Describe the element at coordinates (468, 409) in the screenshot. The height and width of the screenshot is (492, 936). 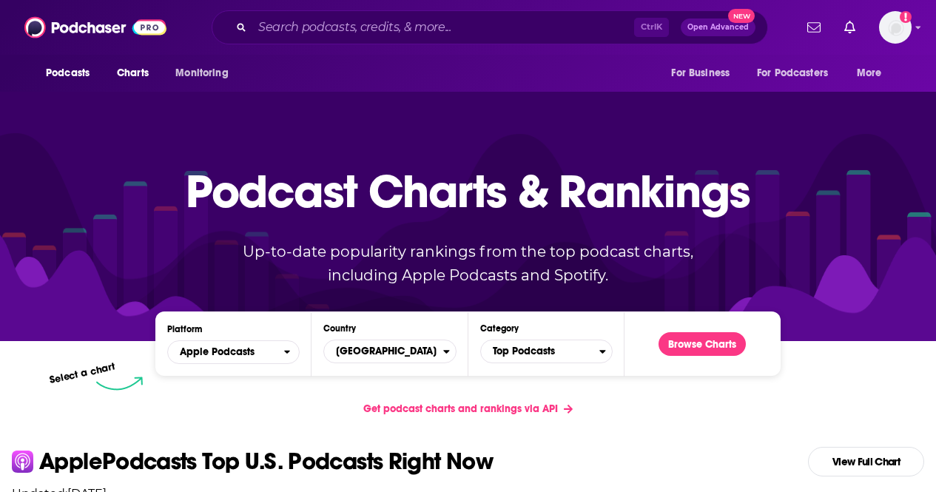
I see `a: Get podcast charts and rankings via API` at that location.